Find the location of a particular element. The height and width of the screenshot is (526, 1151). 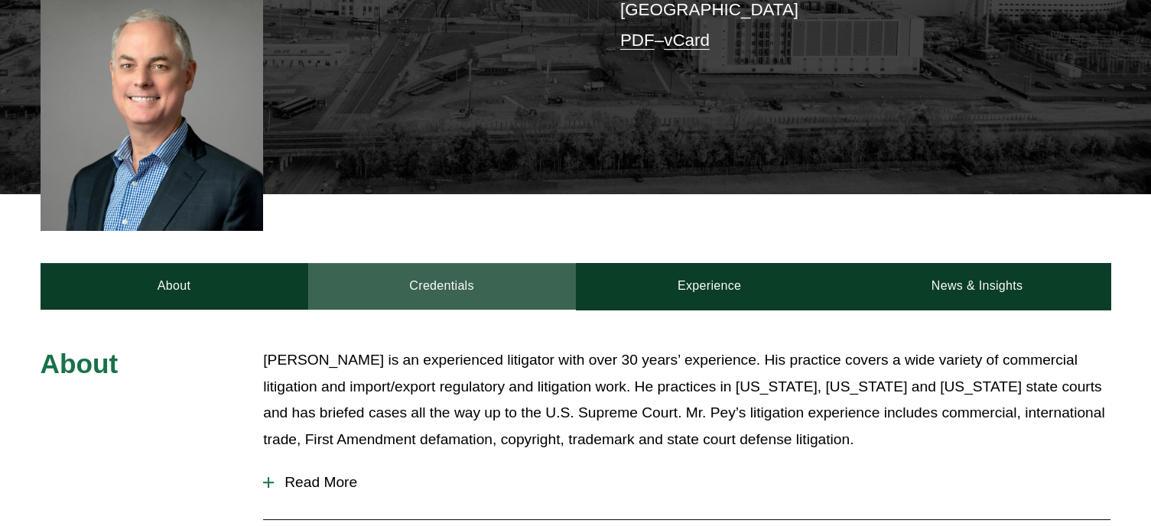

a: vCard is located at coordinates (687, 40).